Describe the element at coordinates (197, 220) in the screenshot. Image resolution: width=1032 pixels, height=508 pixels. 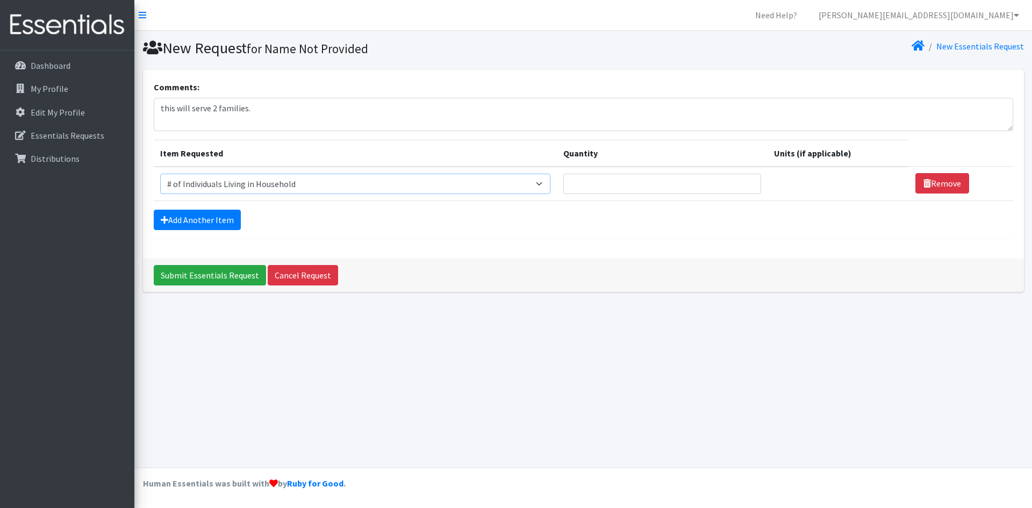
I see `a: Add Another Item` at that location.